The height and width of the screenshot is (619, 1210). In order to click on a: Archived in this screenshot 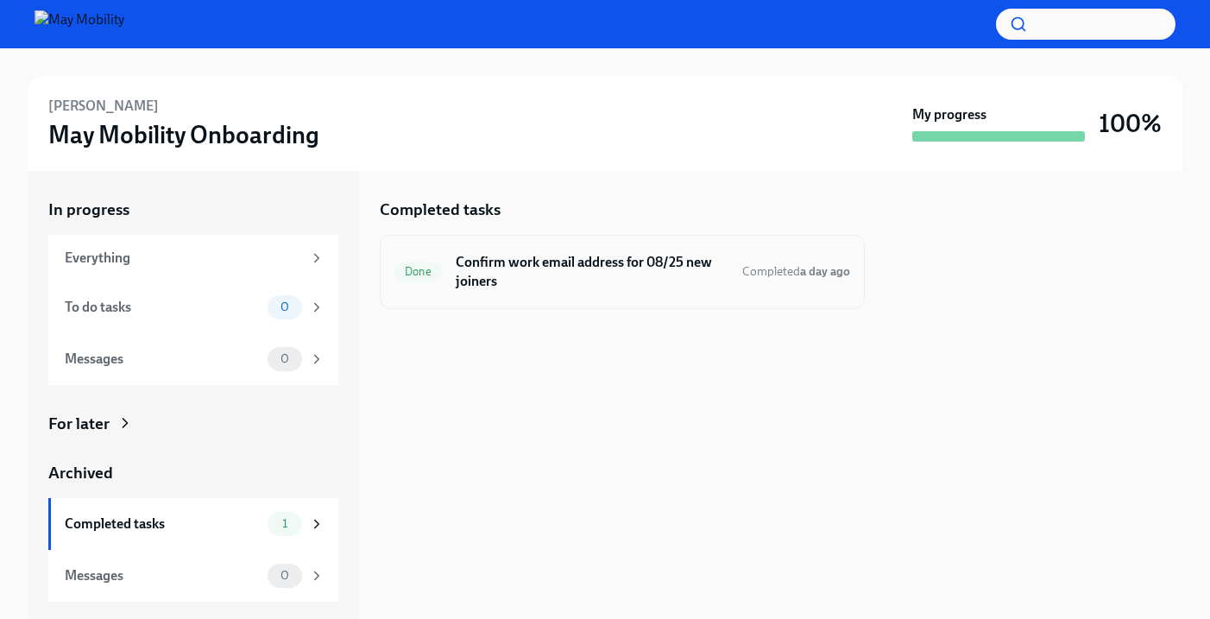, I will do `click(193, 473)`.